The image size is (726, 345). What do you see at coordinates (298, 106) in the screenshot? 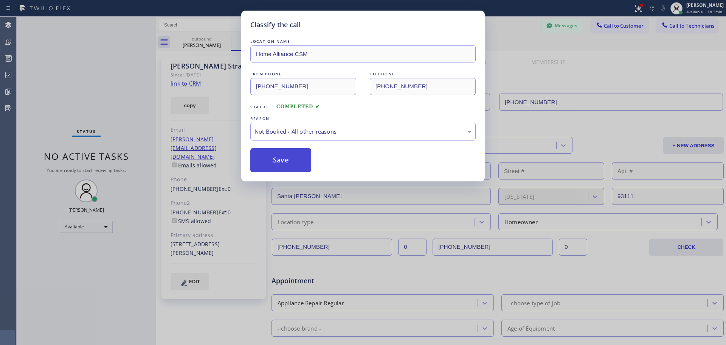
I see `span: COMPLETED` at bounding box center [298, 106].